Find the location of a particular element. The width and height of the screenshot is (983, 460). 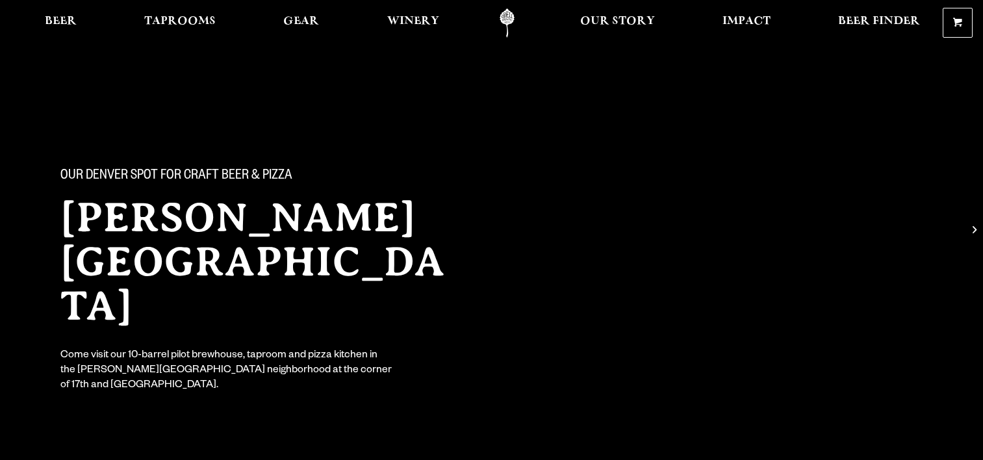

a: Beer is located at coordinates (60, 23).